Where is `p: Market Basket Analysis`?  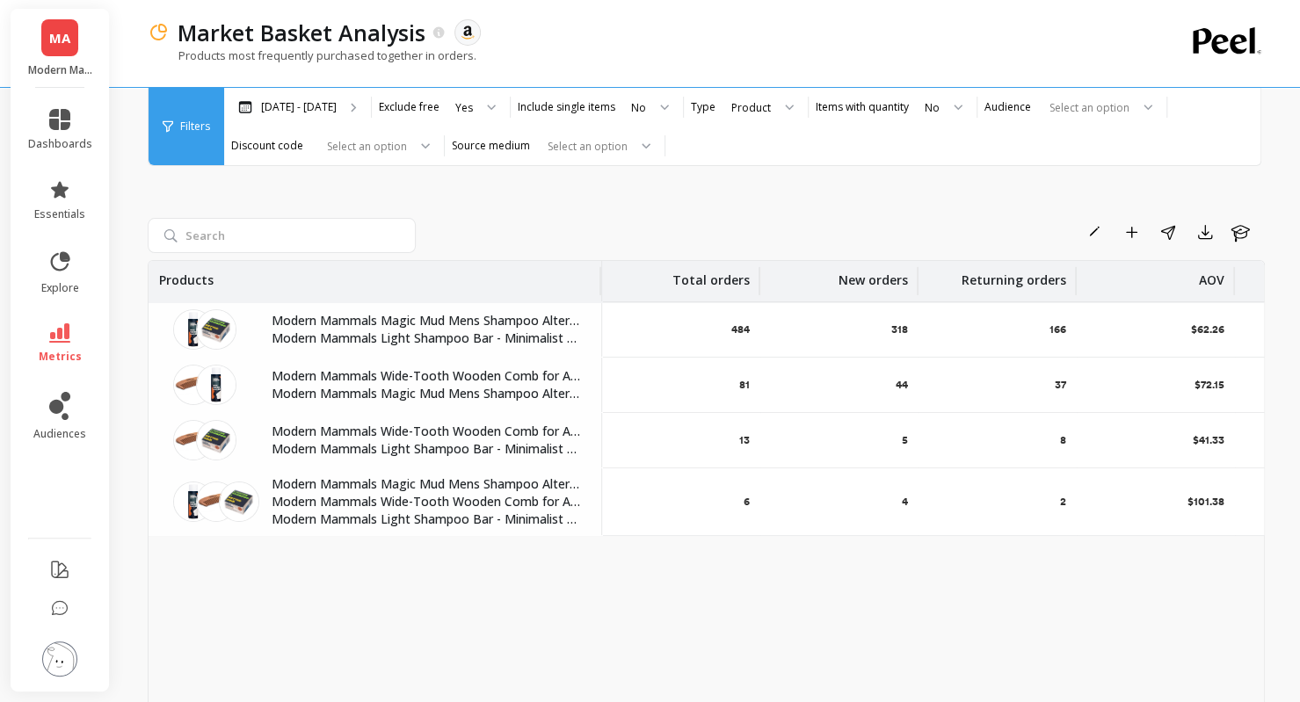
p: Market Basket Analysis is located at coordinates (301, 33).